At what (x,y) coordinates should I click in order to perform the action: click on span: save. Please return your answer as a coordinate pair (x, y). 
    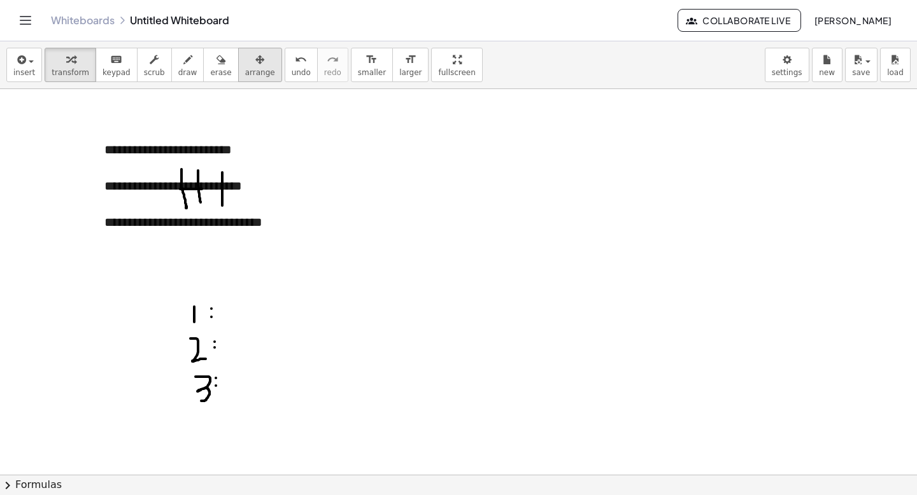
    Looking at the image, I should click on (861, 73).